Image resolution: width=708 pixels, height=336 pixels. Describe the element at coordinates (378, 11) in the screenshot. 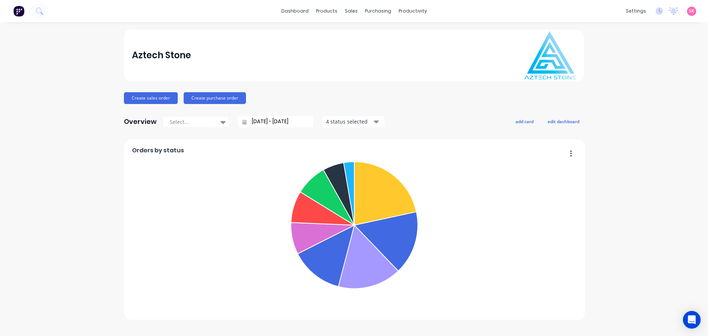

I see `div: purchasing` at that location.